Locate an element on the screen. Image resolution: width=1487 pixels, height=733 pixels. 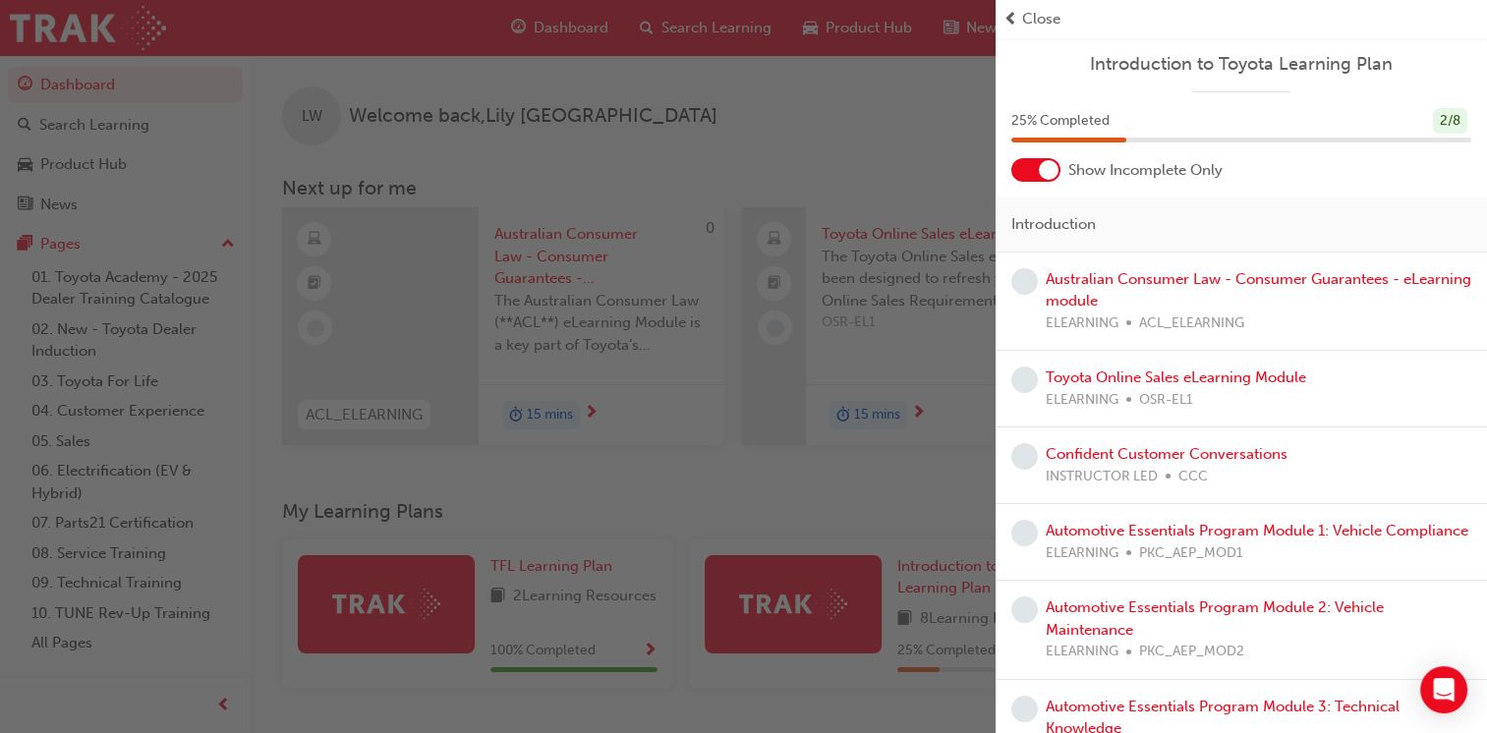
a: Automotive Essentials Program Module 1: Vehicle Compliance is located at coordinates (1257, 531).